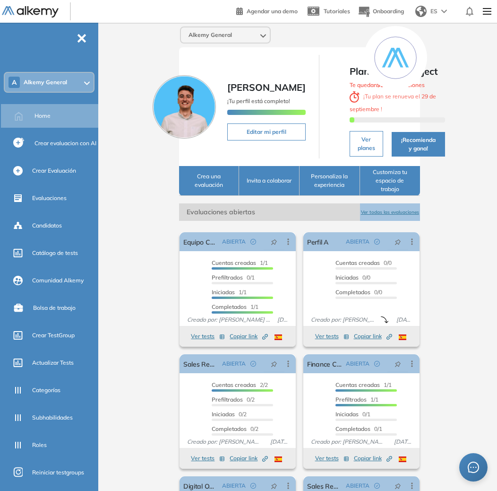  Describe the element at coordinates (58, 472) in the screenshot. I see `span: Reiniciar testgroups` at that location.